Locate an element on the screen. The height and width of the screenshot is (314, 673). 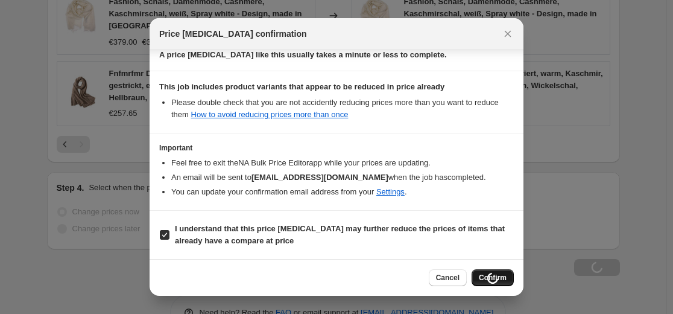
li: Feel free to exit the NA Bulk Price Editor app while your prices are updating. is located at coordinates (343, 163).